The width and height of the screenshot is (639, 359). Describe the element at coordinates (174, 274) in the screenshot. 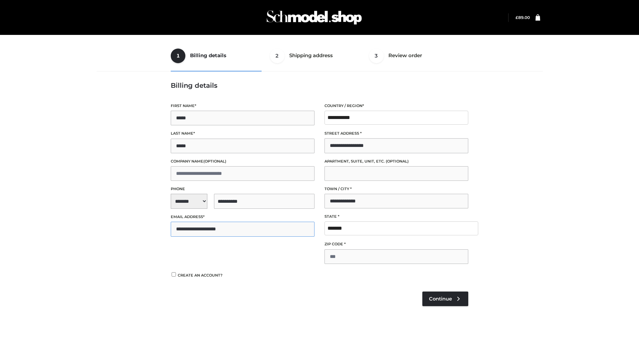

I see `input: Create an account?` at that location.